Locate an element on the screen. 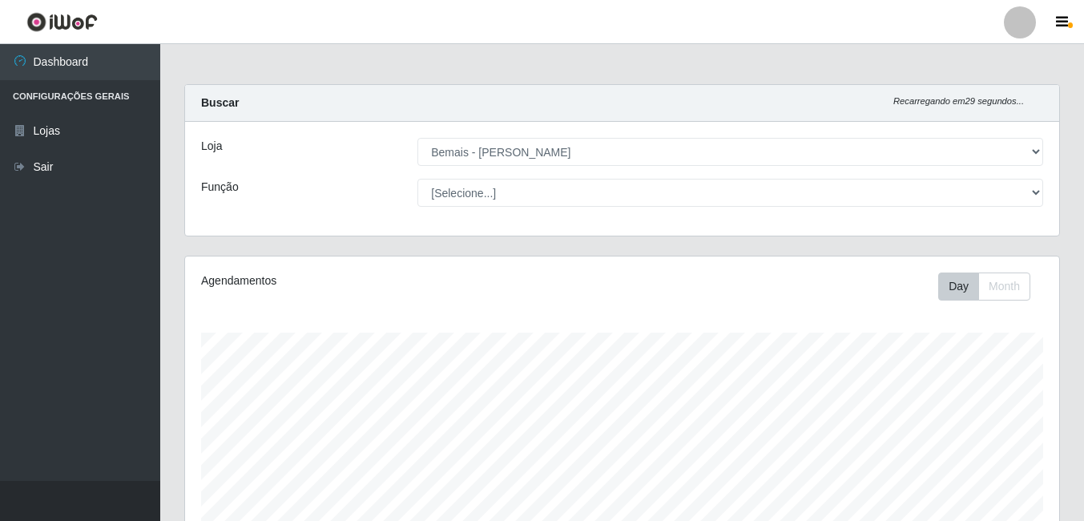 This screenshot has width=1084, height=521. strong: Buscar is located at coordinates (220, 103).